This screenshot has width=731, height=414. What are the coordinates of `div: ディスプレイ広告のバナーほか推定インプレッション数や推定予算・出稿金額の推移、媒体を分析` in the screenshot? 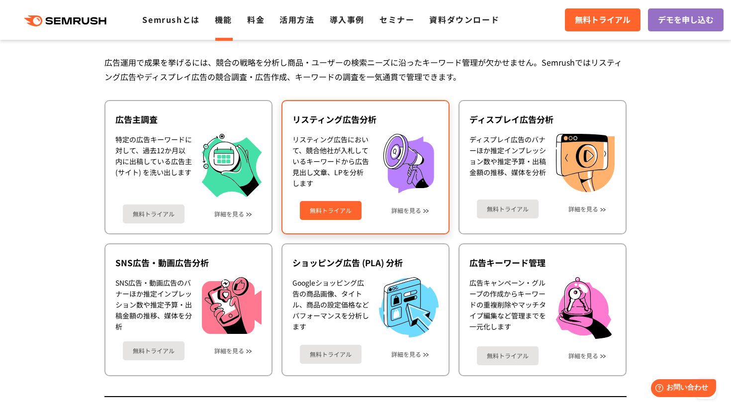 It's located at (508, 163).